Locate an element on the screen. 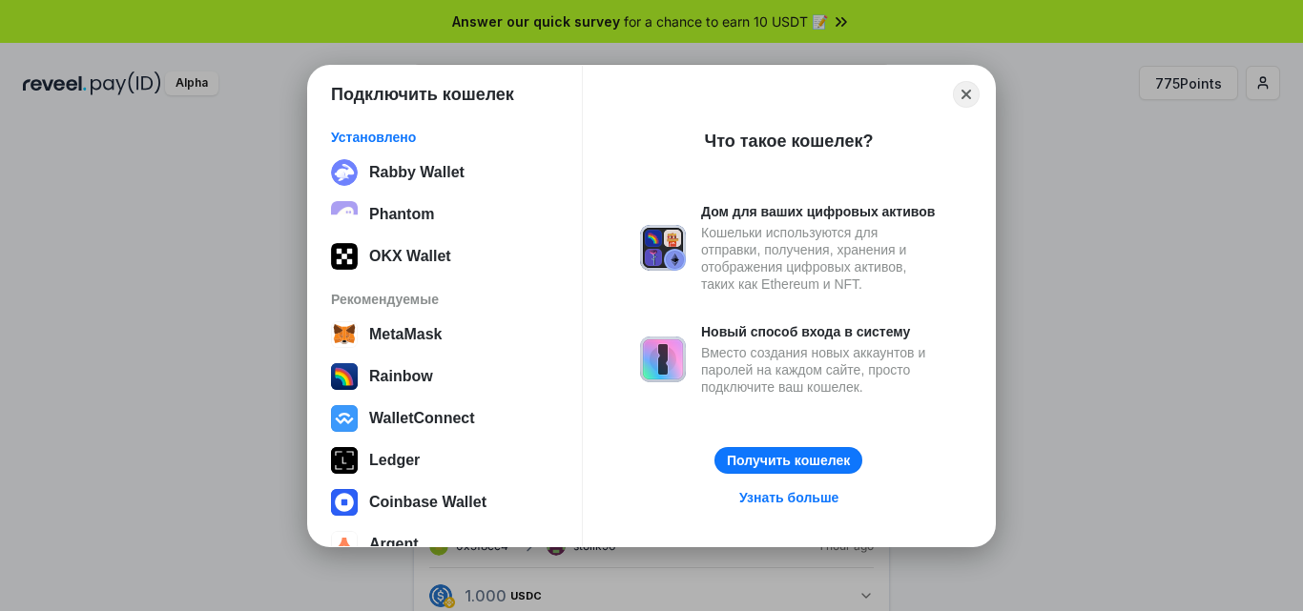  img: svg+xml,%3Csvg%20width%3D%22120%22%20height%3D%22120%22%20viewBox%3D%220%200%20120%20120%22%20fil... is located at coordinates (344, 377).